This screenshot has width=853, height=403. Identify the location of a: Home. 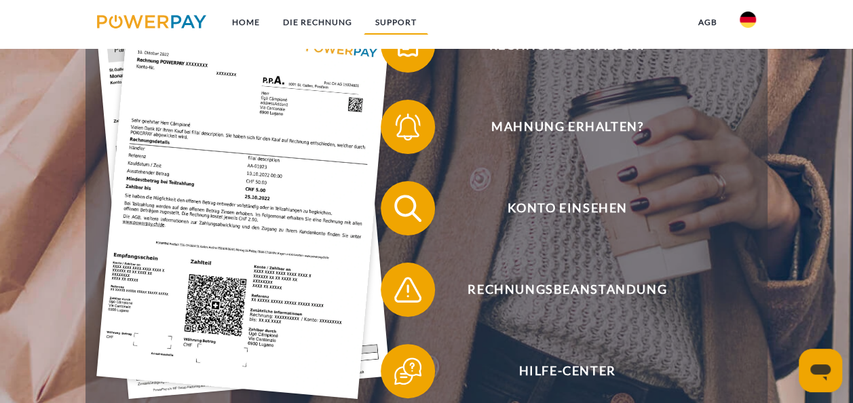
(246, 22).